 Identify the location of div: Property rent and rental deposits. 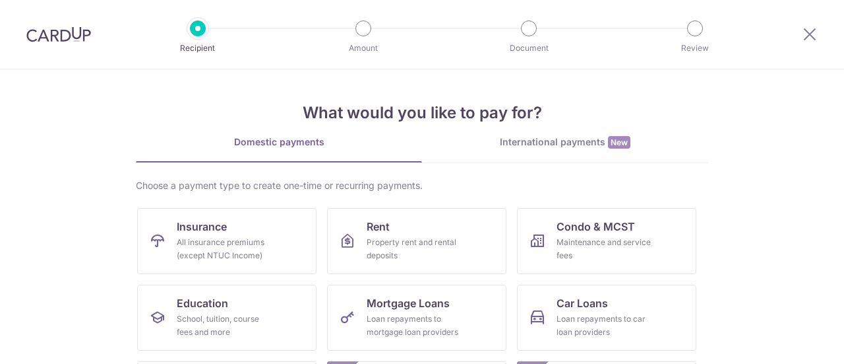
(414, 249).